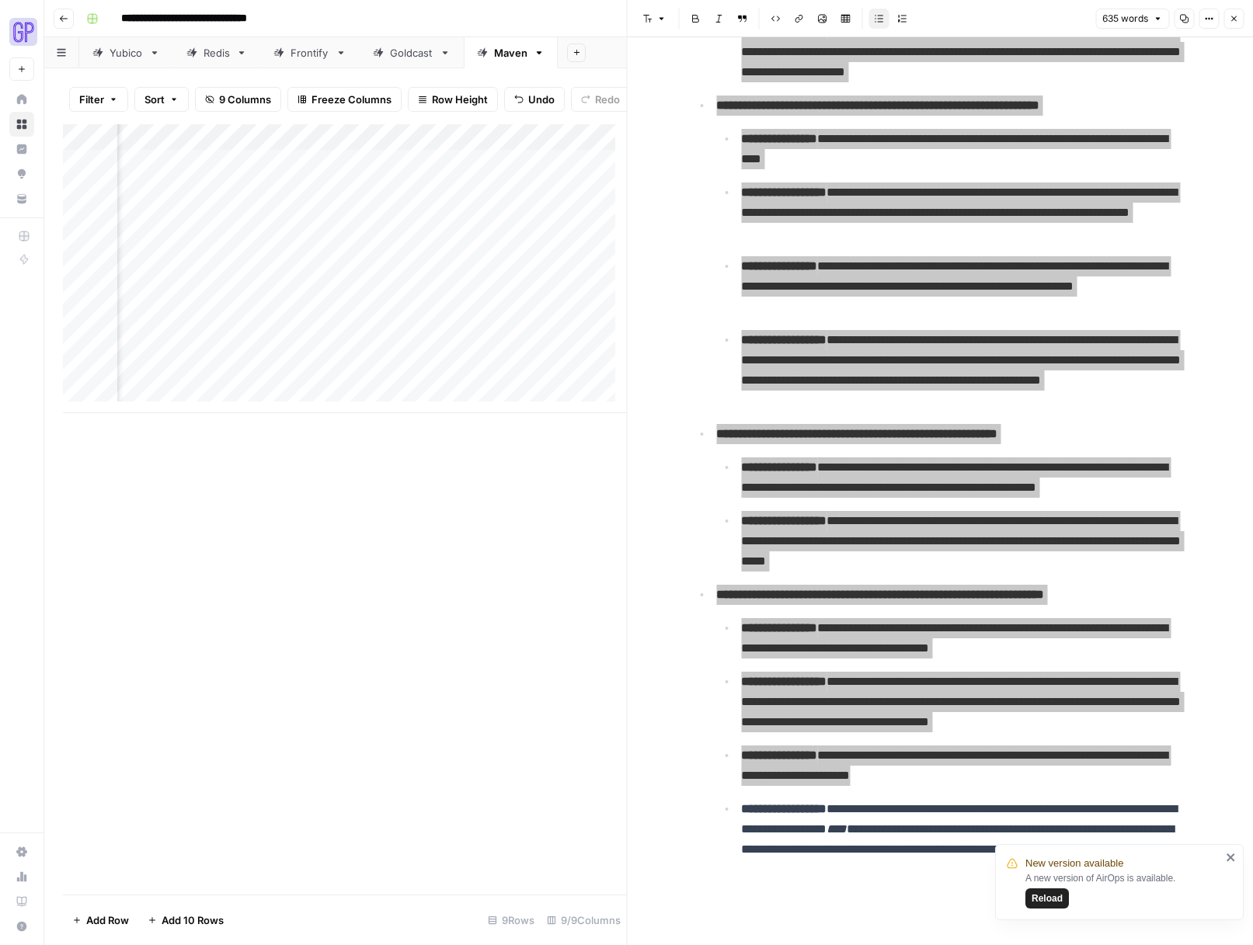 Image resolution: width=1253 pixels, height=945 pixels. What do you see at coordinates (100, 920) in the screenshot?
I see `button: Add Row` at bounding box center [100, 920].